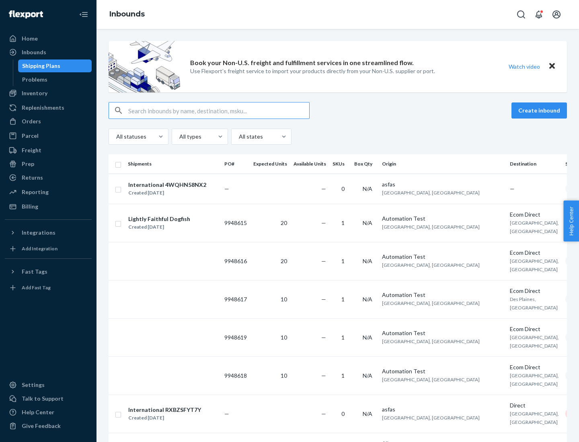 This screenshot has height=442, width=579. I want to click on div: Replenishments, so click(43, 108).